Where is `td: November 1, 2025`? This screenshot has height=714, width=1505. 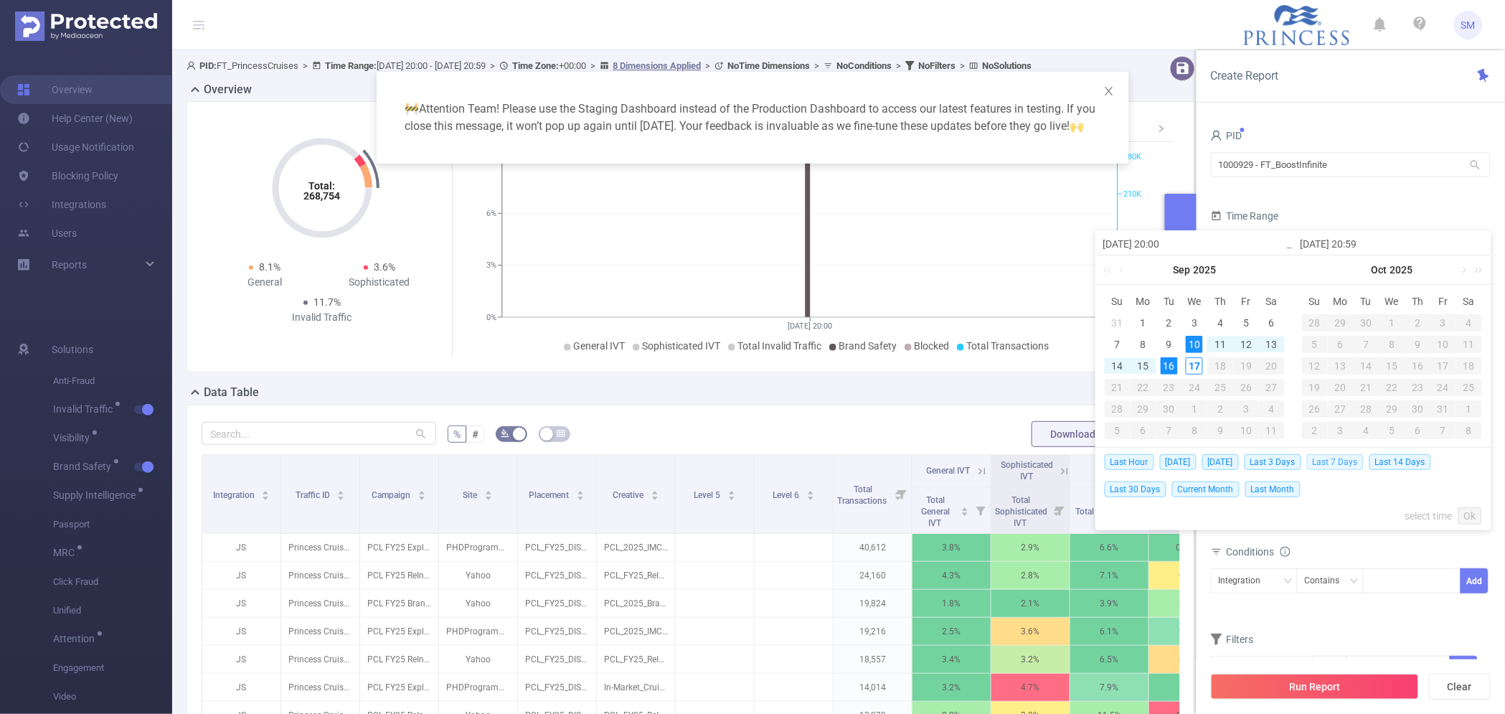
td: November 1, 2025 is located at coordinates (1469, 409).